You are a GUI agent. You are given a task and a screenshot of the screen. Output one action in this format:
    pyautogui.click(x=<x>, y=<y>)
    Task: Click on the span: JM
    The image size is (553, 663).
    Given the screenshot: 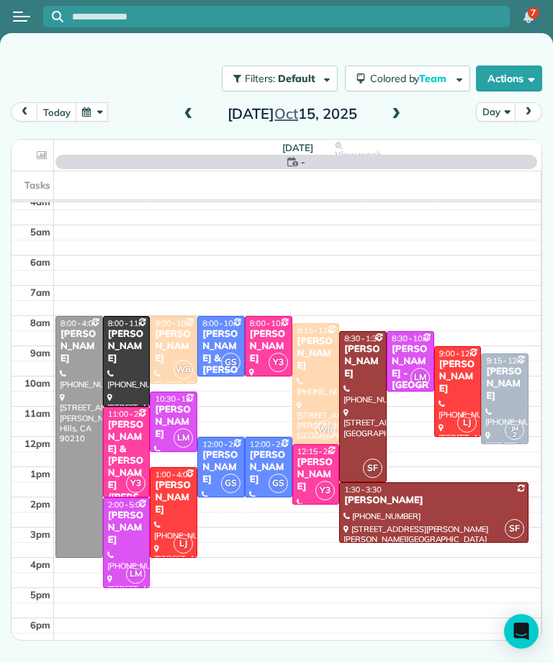 What is the action you would take?
    pyautogui.click(x=515, y=428)
    